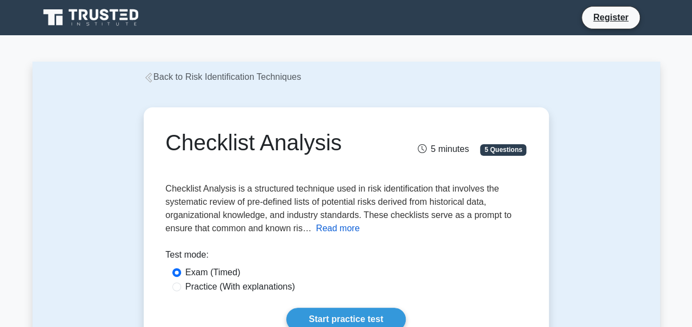 The image size is (692, 327). What do you see at coordinates (611, 17) in the screenshot?
I see `a: Register` at bounding box center [611, 17].